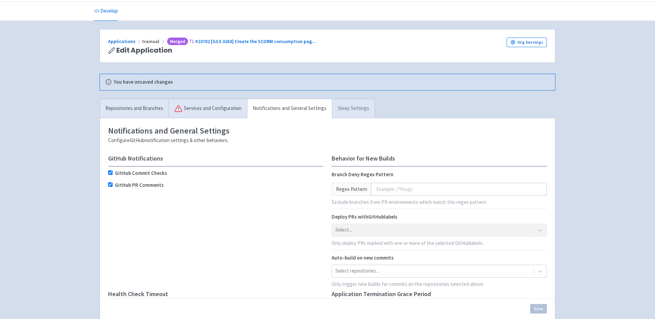 Image resolution: width=655 pixels, height=319 pixels. What do you see at coordinates (241, 41) in the screenshot?
I see `a: Merged#23702 [GS3-3263] Create the SCORM consumption pag...` at bounding box center [241, 41].